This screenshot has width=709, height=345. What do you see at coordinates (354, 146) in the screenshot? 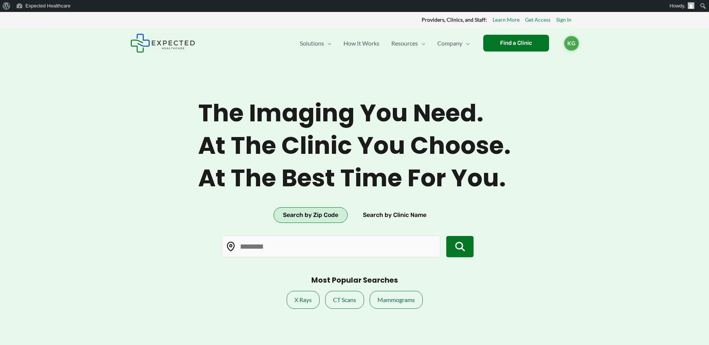
I see `span: At the clinic you choose.` at bounding box center [354, 146].